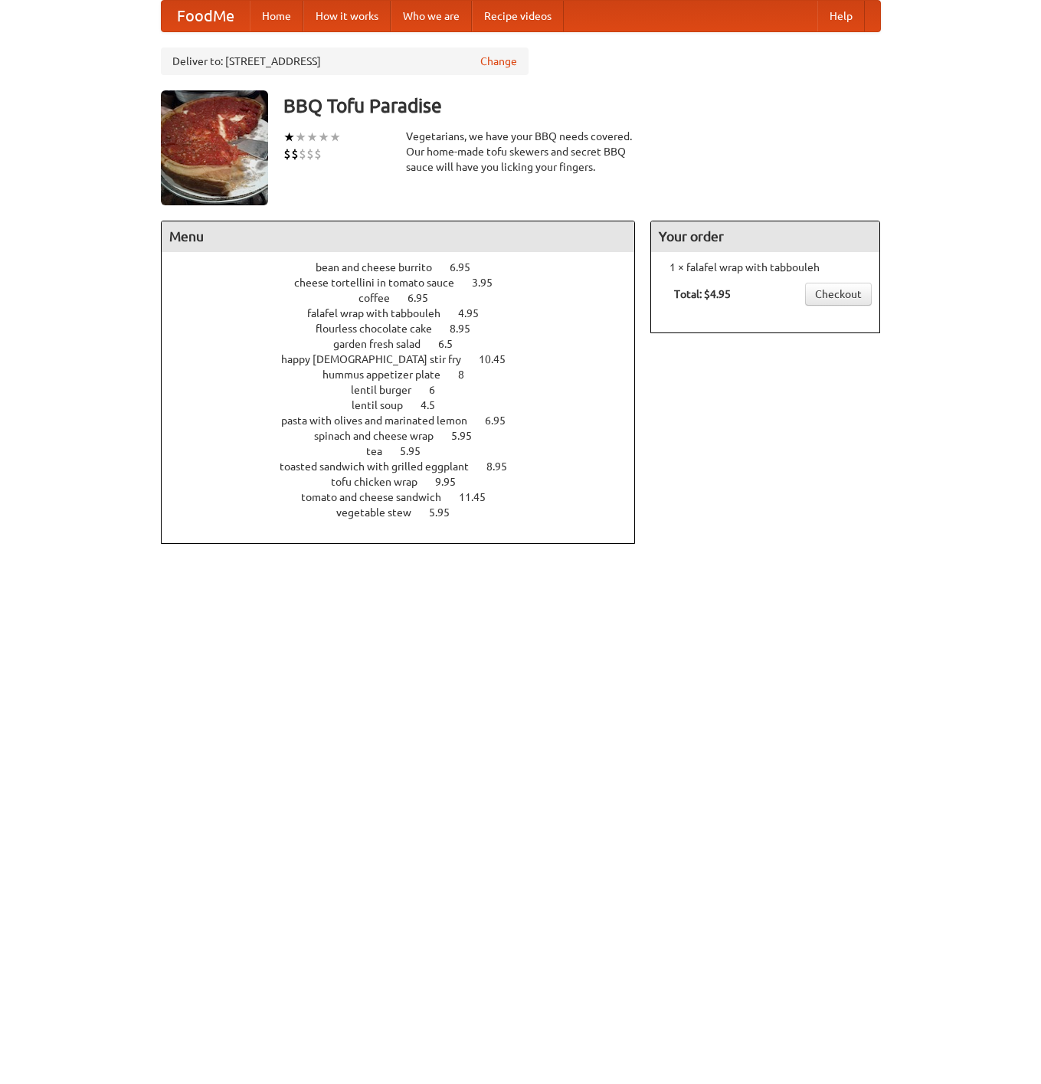 The image size is (1041, 1084). What do you see at coordinates (841, 16) in the screenshot?
I see `a: Help` at bounding box center [841, 16].